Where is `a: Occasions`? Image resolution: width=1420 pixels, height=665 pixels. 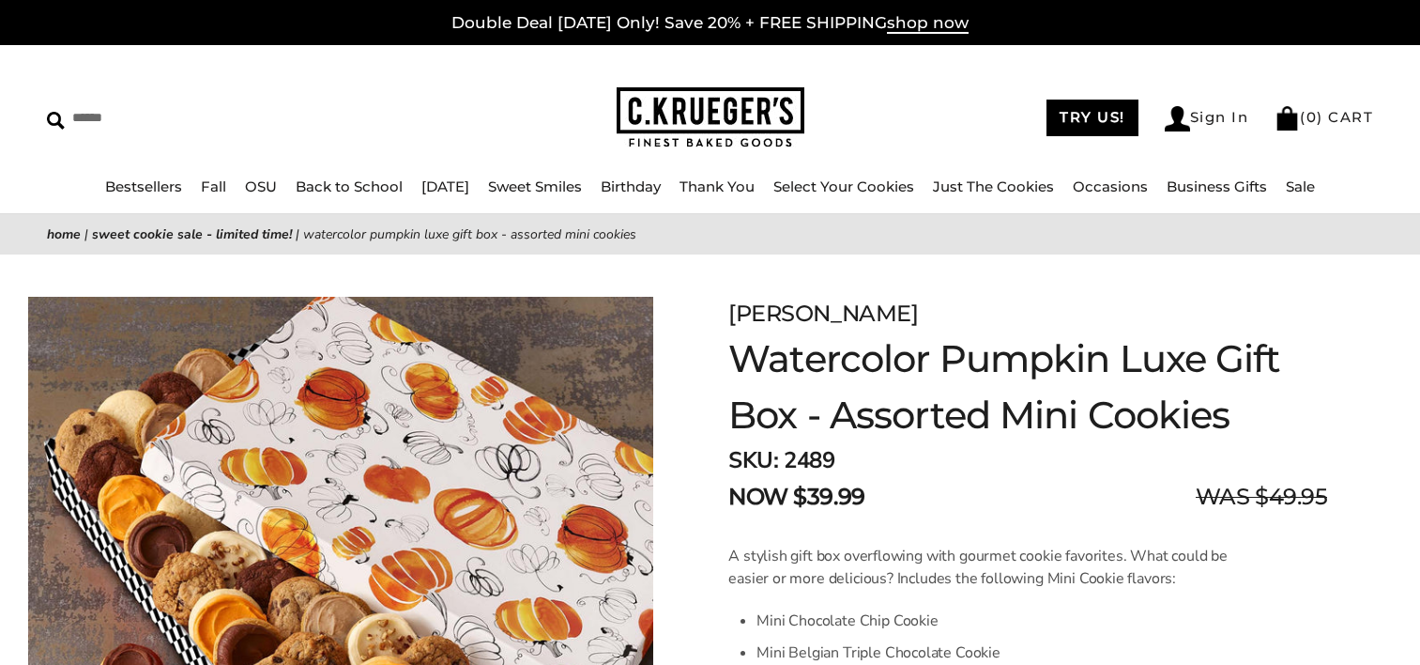 a: Occasions is located at coordinates (1111, 186).